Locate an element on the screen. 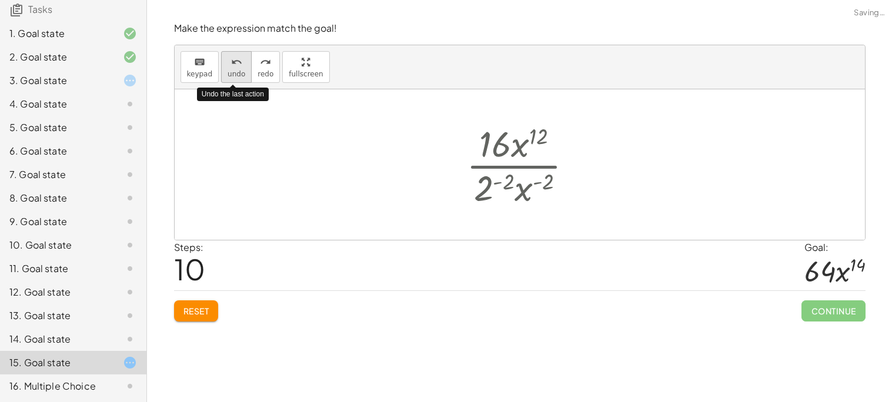 The image size is (892, 402). div: Undo the last action is located at coordinates (233, 94).